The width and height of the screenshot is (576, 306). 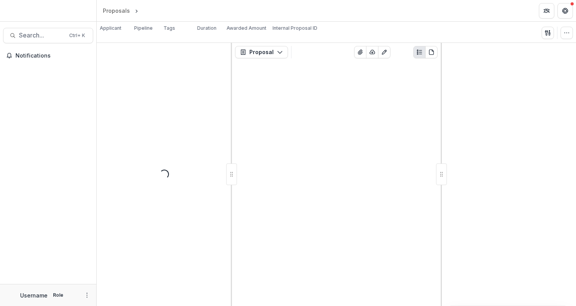 I want to click on p: Applicant, so click(x=110, y=28).